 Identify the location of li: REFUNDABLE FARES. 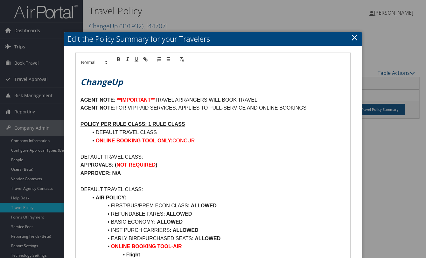
(217, 214).